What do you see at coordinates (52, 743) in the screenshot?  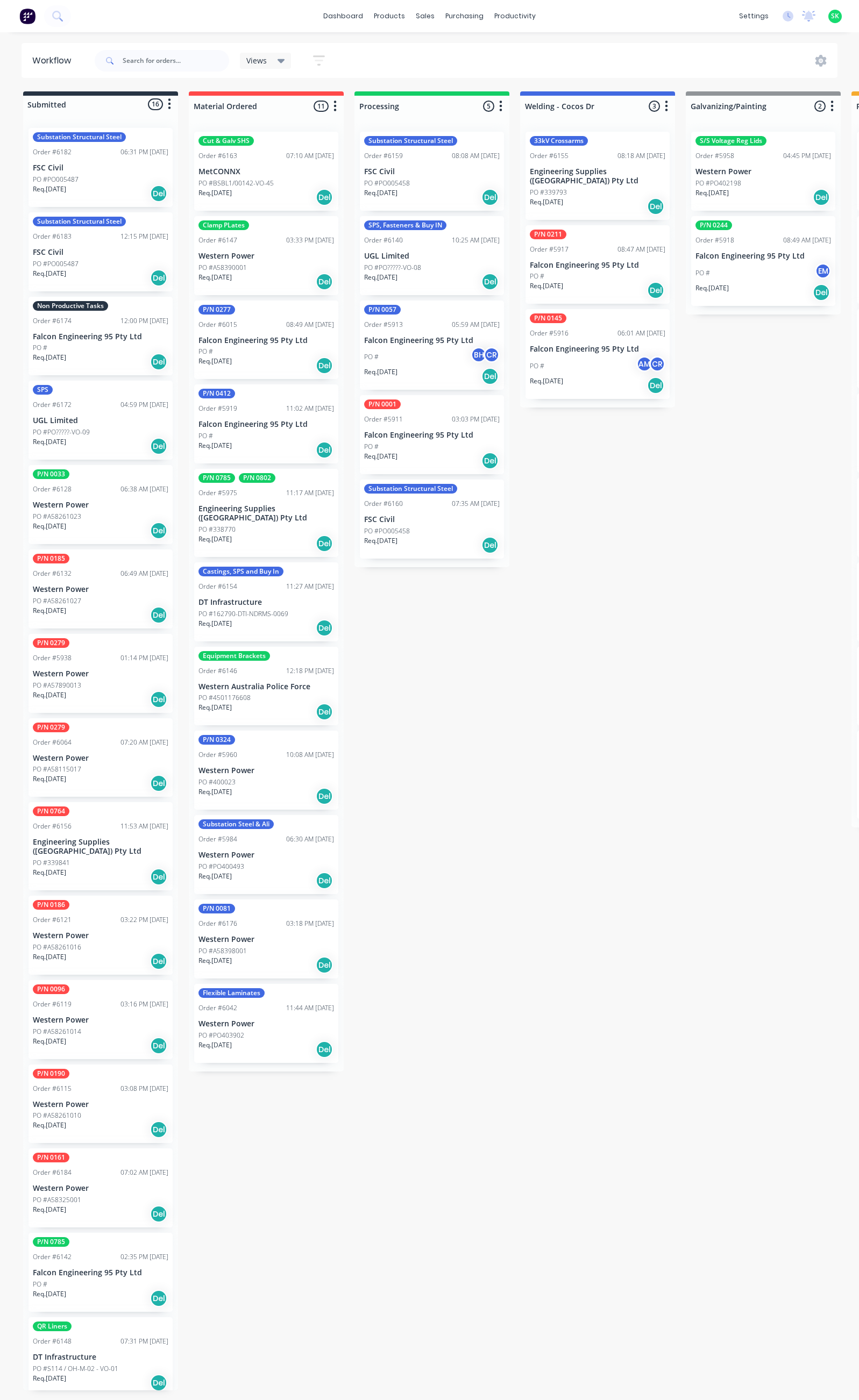 I see `div: Order #6064` at bounding box center [52, 743].